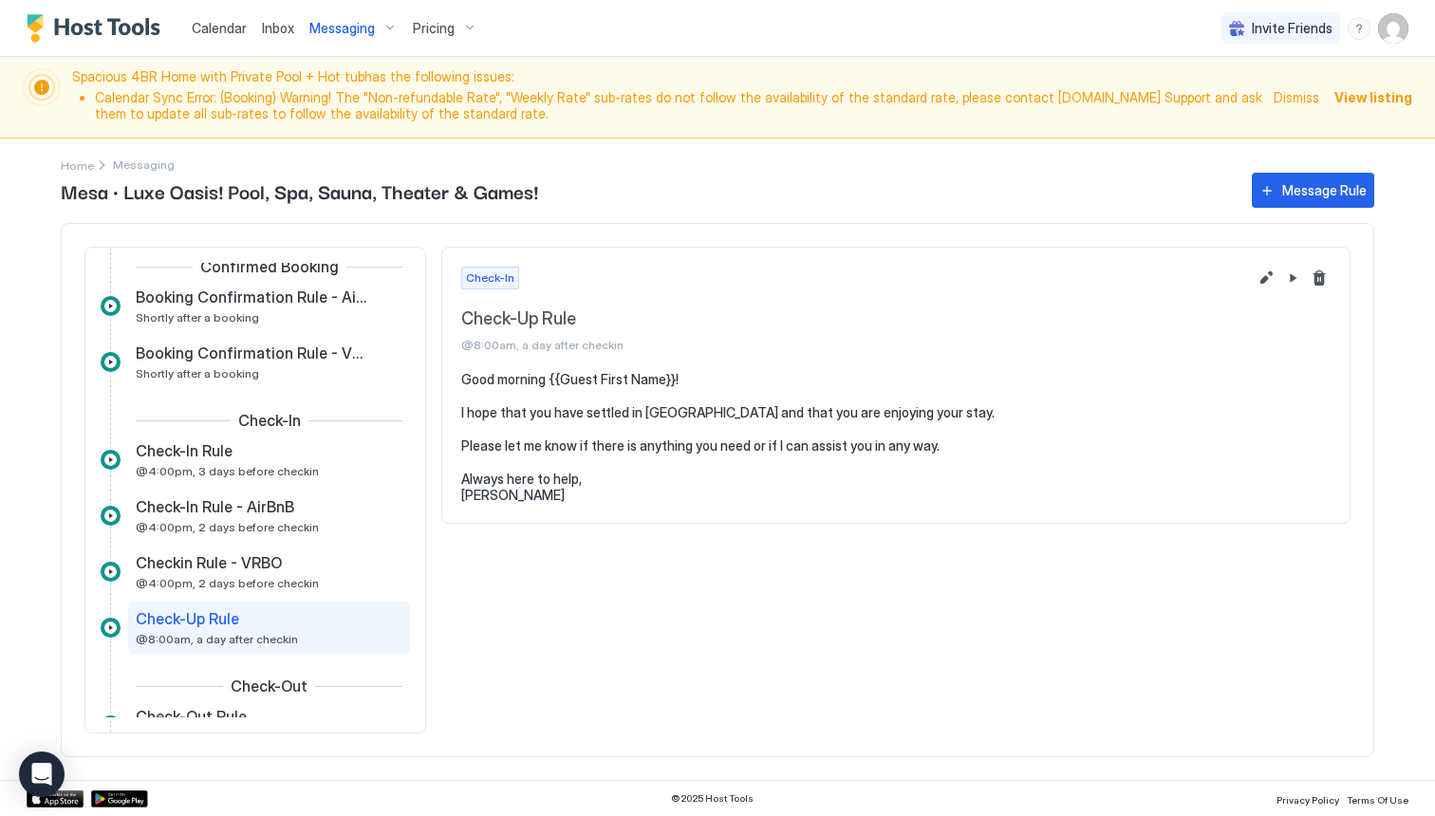 The height and width of the screenshot is (816, 1435). I want to click on button: Delete message rule, so click(1320, 278).